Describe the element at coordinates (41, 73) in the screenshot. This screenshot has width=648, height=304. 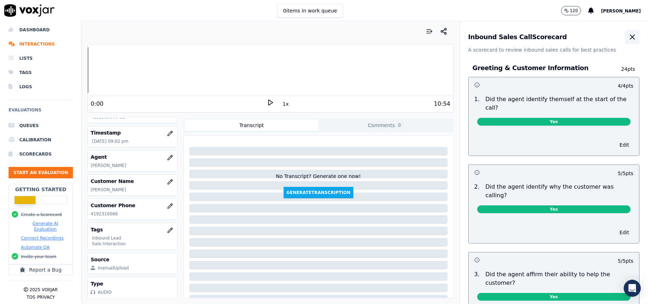
I see `li: Tags` at that location.